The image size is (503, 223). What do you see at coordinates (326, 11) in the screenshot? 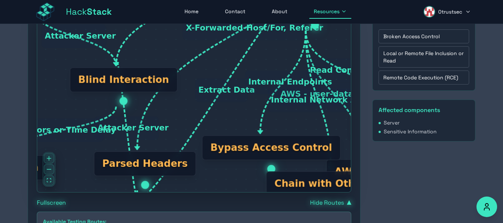
I see `span: Resources` at bounding box center [326, 11].